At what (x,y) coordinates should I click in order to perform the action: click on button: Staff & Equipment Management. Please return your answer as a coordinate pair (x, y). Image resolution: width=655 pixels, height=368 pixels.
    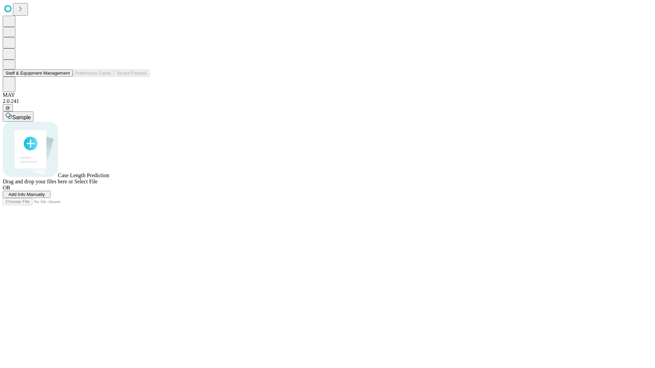
    Looking at the image, I should click on (38, 73).